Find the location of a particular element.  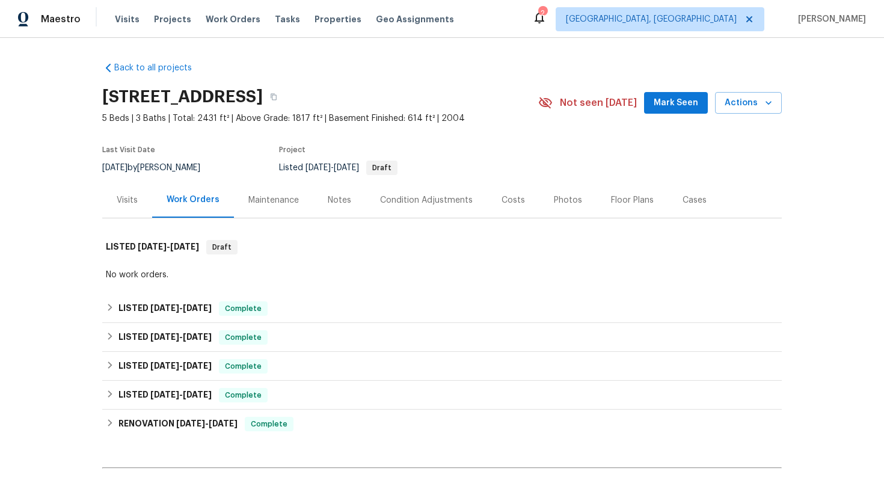

span: 5 Beds | 3 Baths | Total: 2431 ft² | Above Grade: 1817 ft² | Basement Finished: 614 ft² | 2004 is located at coordinates (320, 118).